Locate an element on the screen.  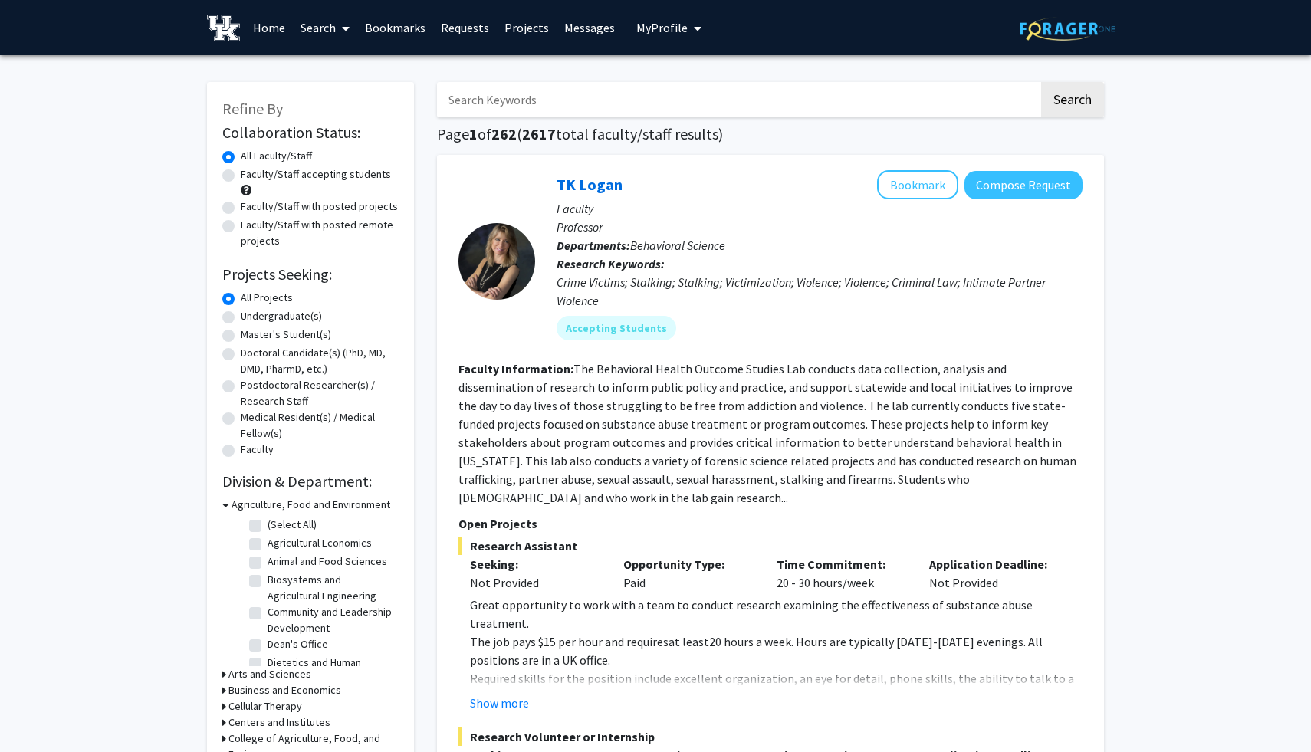
span: Research Volunteer or Internship is located at coordinates (770, 737).